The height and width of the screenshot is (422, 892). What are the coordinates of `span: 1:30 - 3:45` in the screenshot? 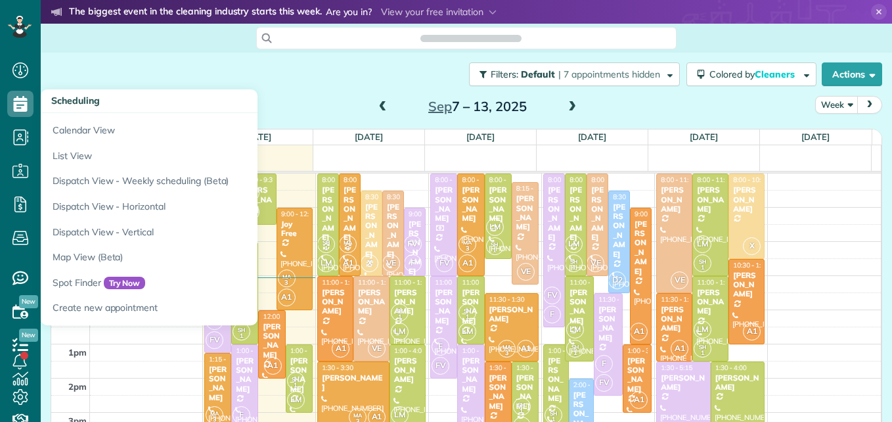 It's located at (532, 367).